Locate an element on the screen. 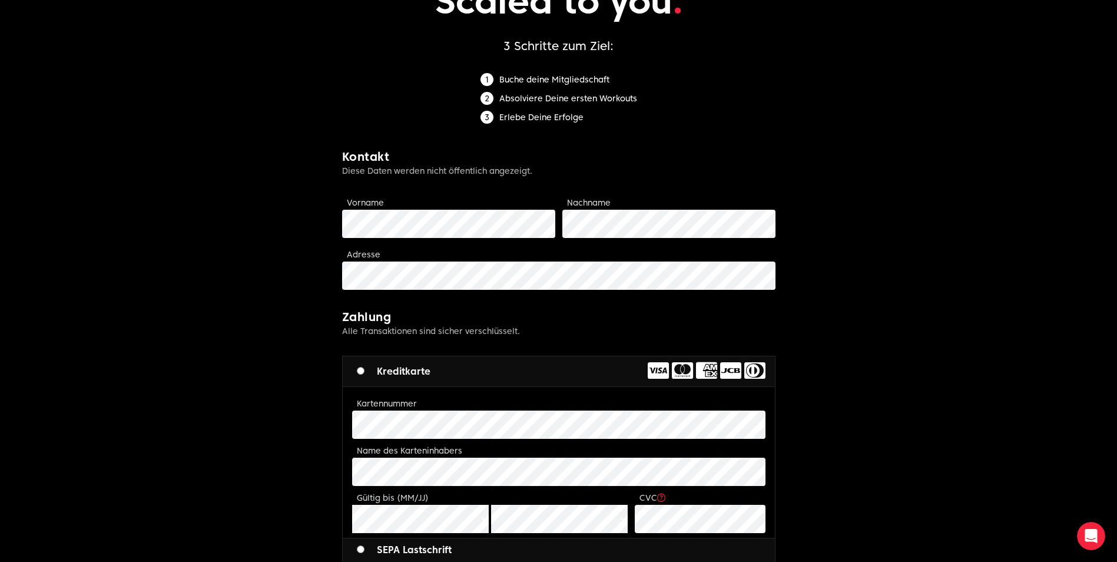 The image size is (1117, 562). label: CVC is located at coordinates (652, 498).